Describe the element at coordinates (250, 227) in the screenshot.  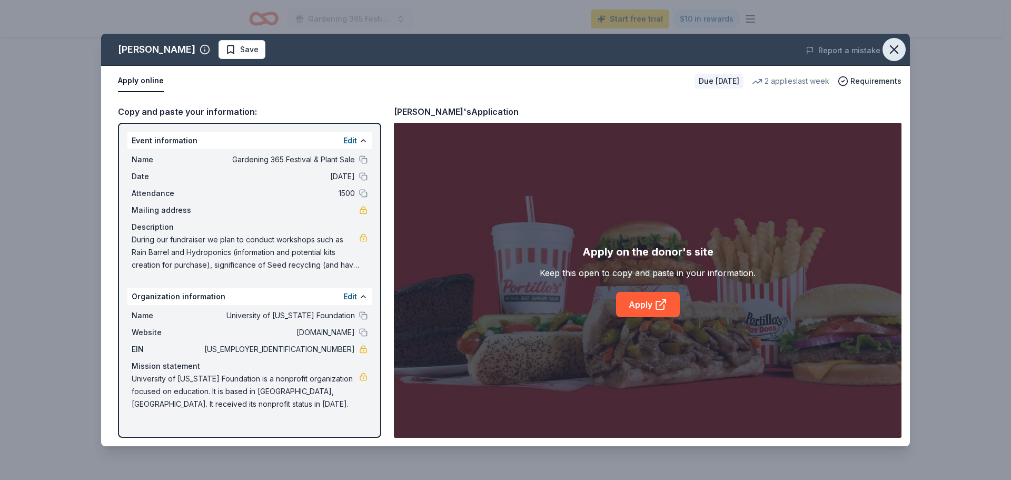
I see `div: Description` at that location.